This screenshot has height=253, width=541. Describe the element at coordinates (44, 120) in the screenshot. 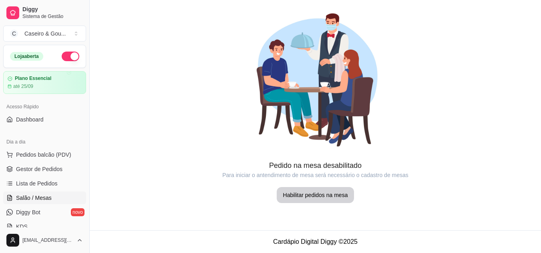

I see `a: Dashboard` at that location.